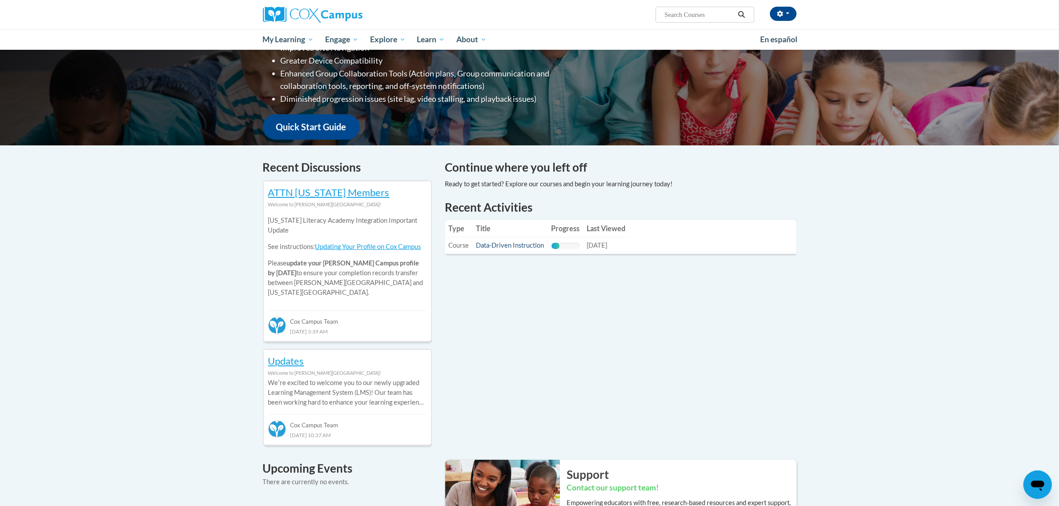 This screenshot has height=506, width=1059. What do you see at coordinates (699, 15) in the screenshot?
I see `input: Search Courses` at bounding box center [699, 15].